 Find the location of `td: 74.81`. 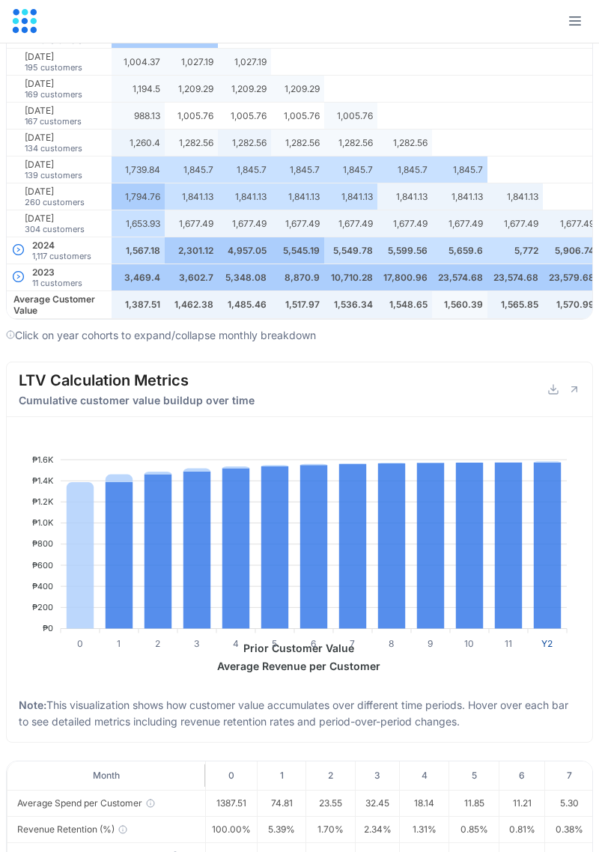

td: 74.81 is located at coordinates (281, 804).